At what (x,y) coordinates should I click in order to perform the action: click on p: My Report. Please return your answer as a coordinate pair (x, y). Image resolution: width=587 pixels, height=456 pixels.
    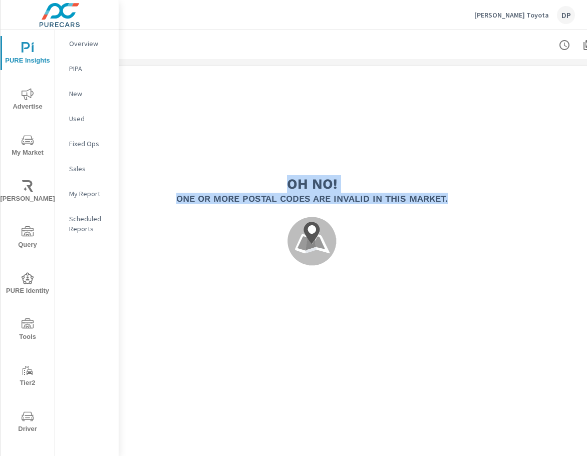
    Looking at the image, I should click on (90, 194).